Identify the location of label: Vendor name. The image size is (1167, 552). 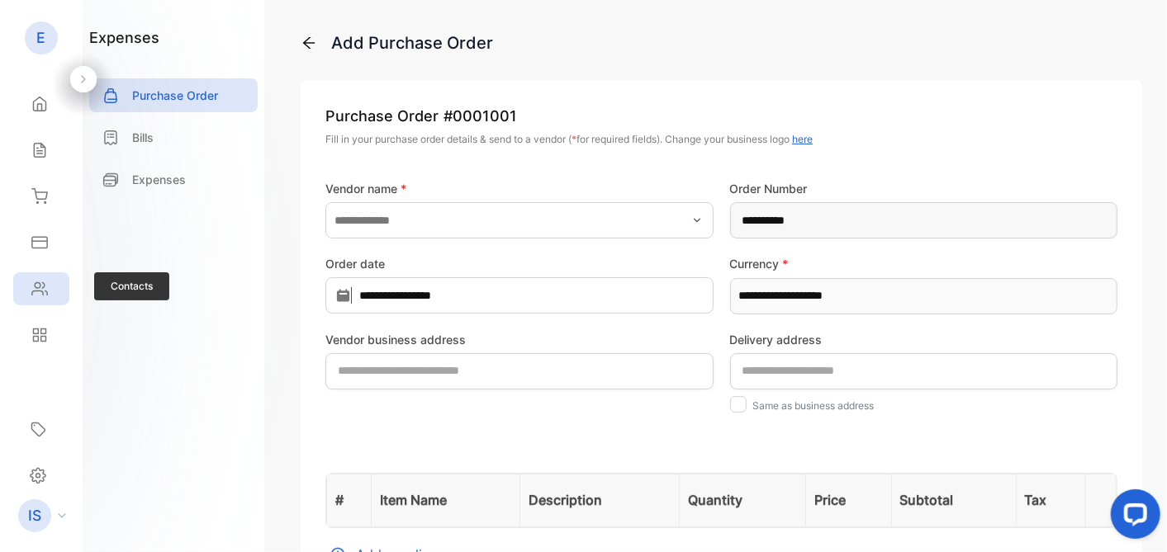
(519, 188).